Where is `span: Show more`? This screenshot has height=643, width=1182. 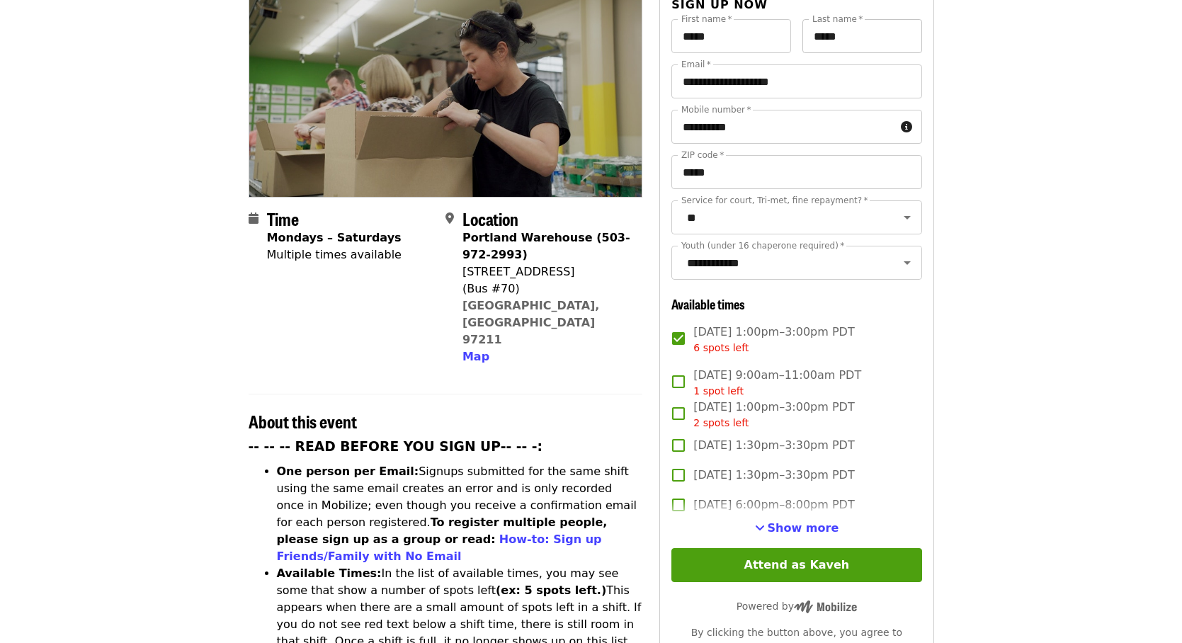 span: Show more is located at coordinates (803, 527).